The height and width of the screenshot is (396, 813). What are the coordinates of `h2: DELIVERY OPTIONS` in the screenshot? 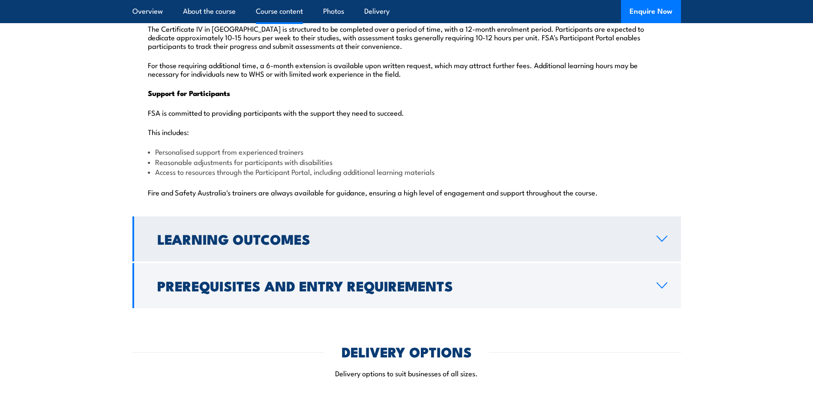 It's located at (406, 351).